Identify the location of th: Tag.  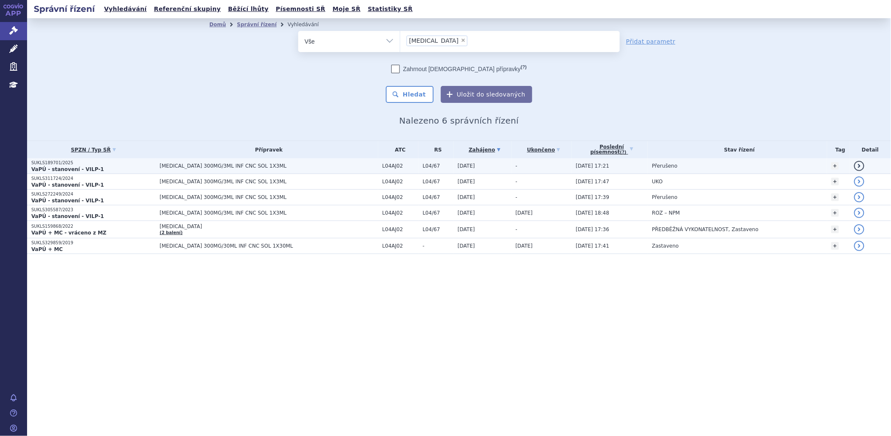
(839, 149).